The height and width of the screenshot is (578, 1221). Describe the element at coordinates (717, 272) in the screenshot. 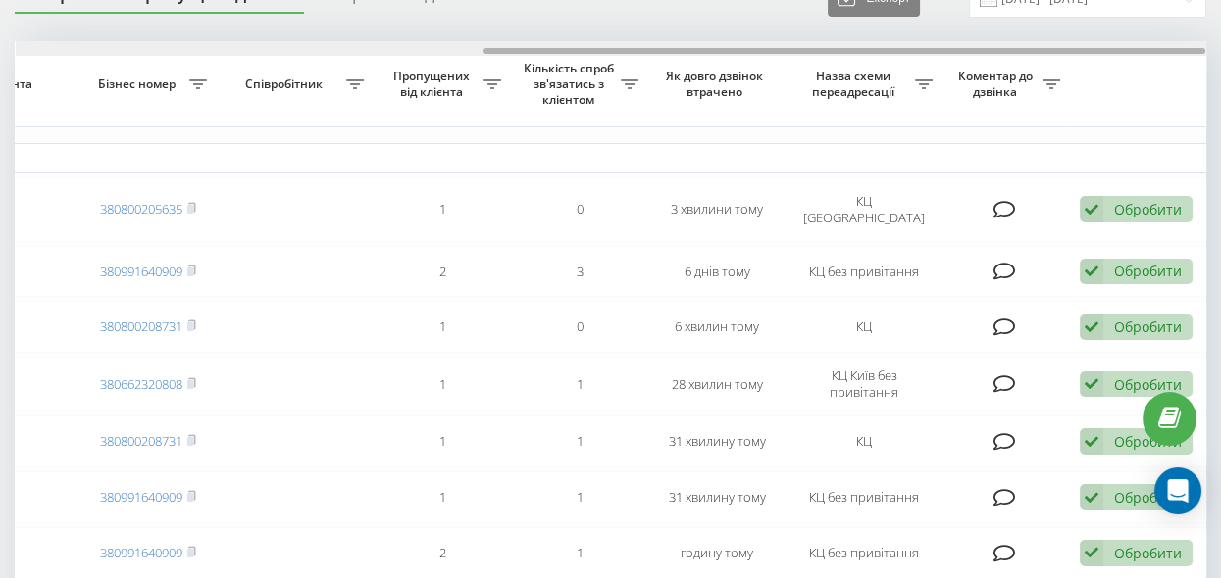

I see `td: 6 днів тому` at that location.